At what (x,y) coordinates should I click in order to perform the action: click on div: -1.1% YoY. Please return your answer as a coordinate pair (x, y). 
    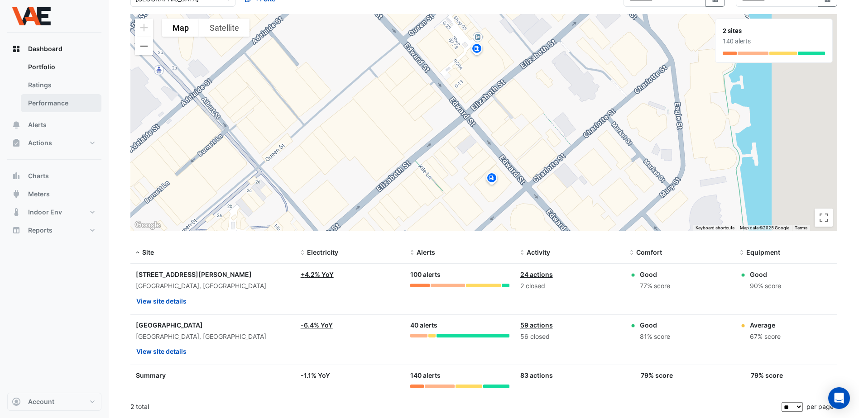
    Looking at the image, I should click on (350, 375).